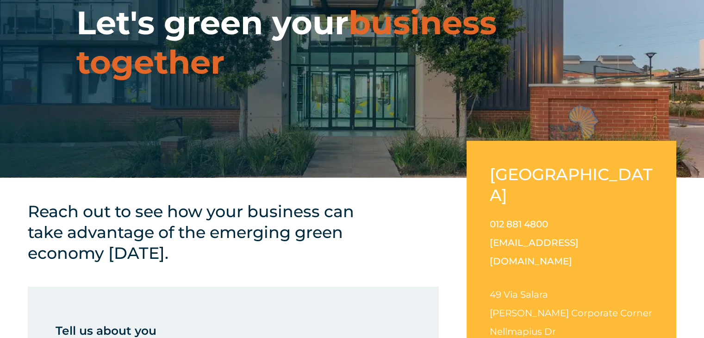 Image resolution: width=704 pixels, height=338 pixels. What do you see at coordinates (523, 331) in the screenshot?
I see `span: Nellmapius Dr` at bounding box center [523, 331].